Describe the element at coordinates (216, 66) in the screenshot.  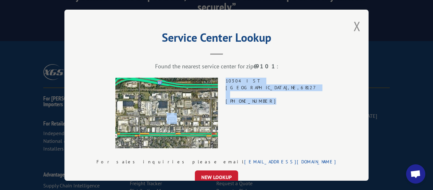
I see `div: Found the nearest service center for zip :` at that location.